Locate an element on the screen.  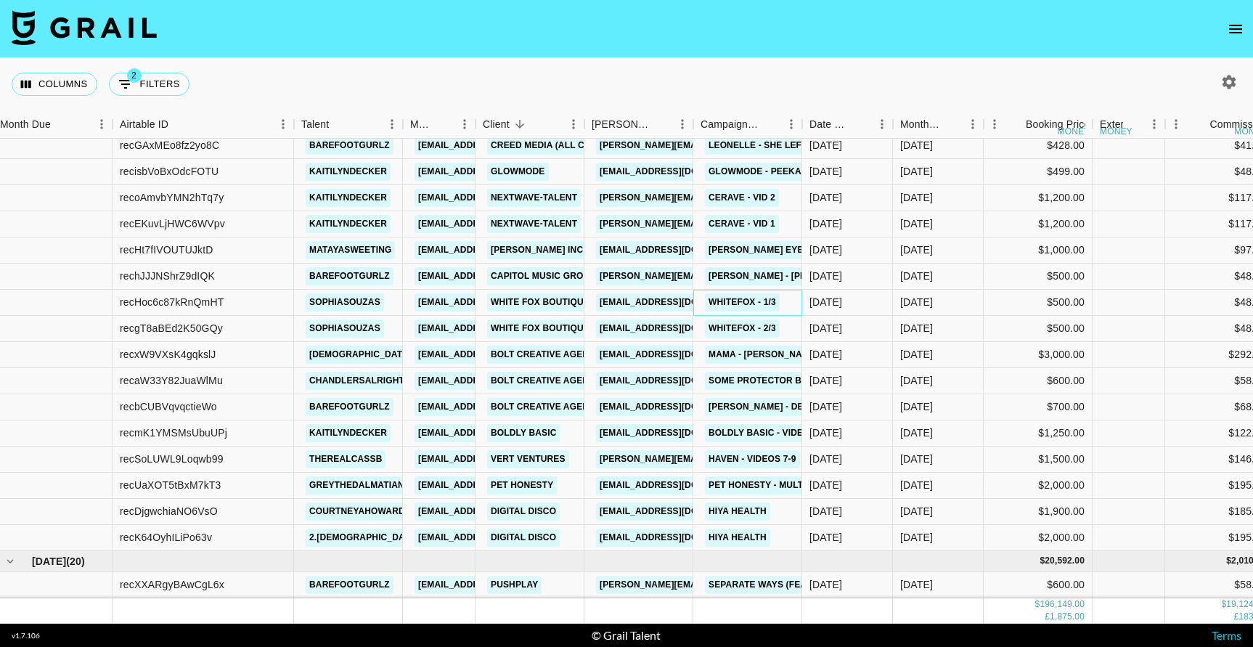
div: © Grail Talent is located at coordinates (626, 635).